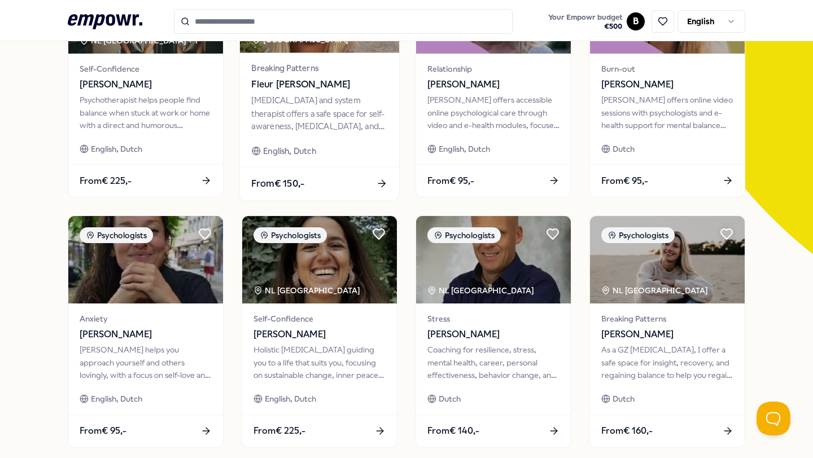 The image size is (813, 458). I want to click on button: Your Empowr budget€500, so click(585, 22).